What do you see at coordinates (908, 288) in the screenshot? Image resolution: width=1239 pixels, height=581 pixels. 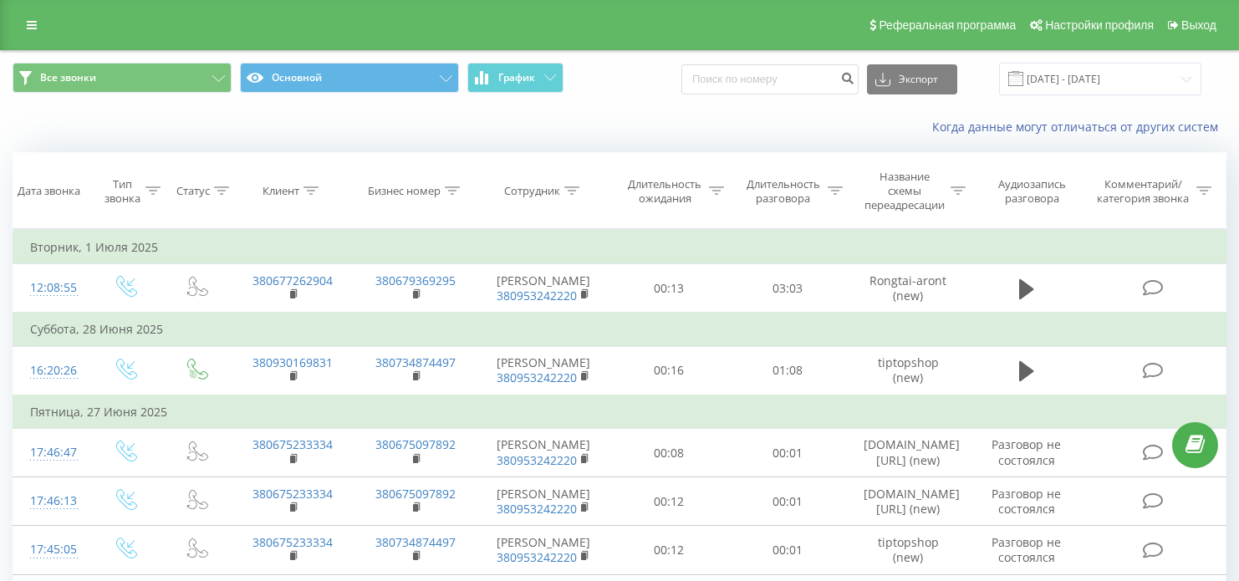 I see `td: Rongtai-aront (new)` at bounding box center [908, 288].